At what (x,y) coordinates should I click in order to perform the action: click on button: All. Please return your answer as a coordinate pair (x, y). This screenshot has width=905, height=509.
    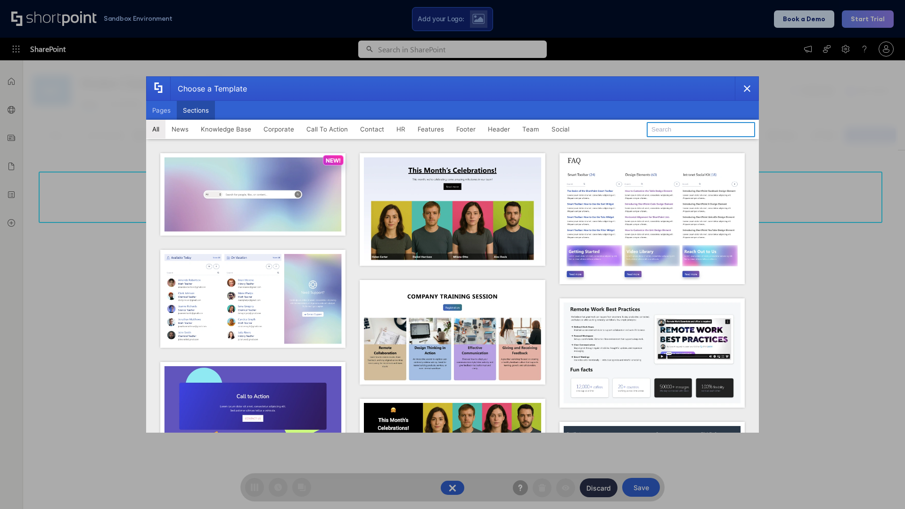
    Looking at the image, I should click on (155, 129).